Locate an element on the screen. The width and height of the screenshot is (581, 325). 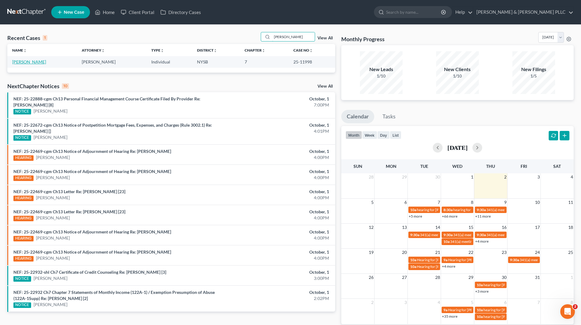
a: Help is located at coordinates (462, 12).